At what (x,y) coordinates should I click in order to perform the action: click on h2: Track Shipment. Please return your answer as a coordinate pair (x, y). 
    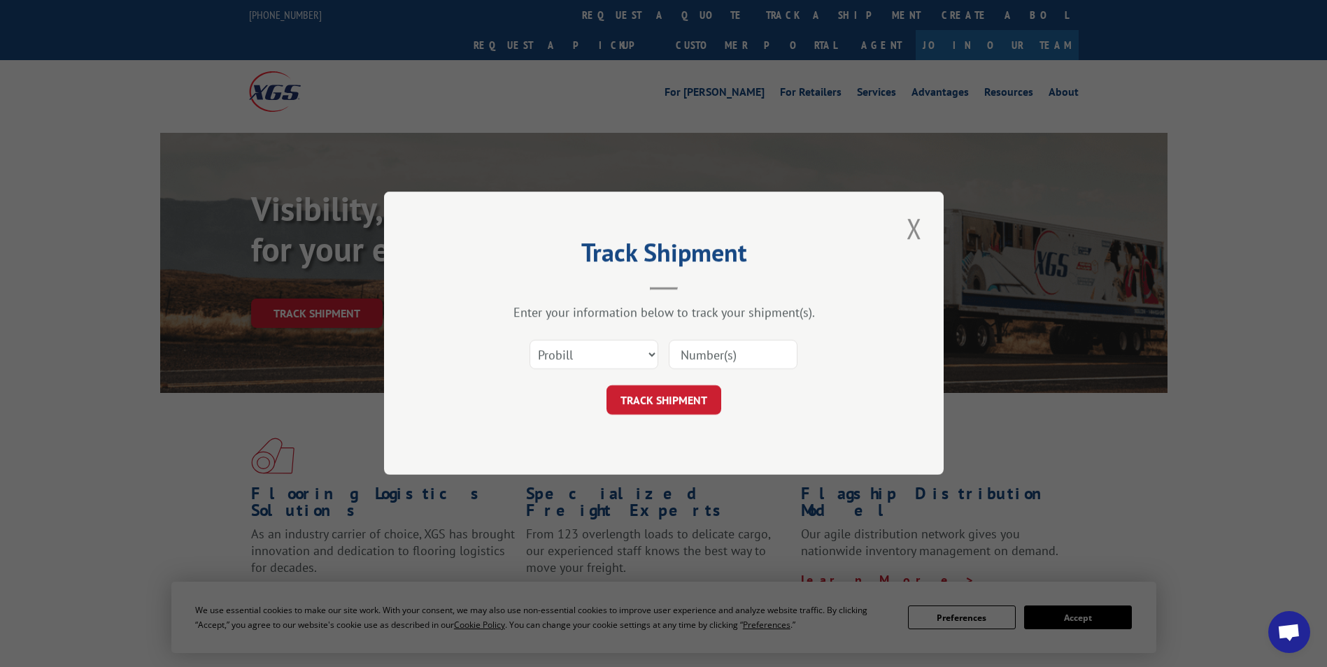
    Looking at the image, I should click on (664, 256).